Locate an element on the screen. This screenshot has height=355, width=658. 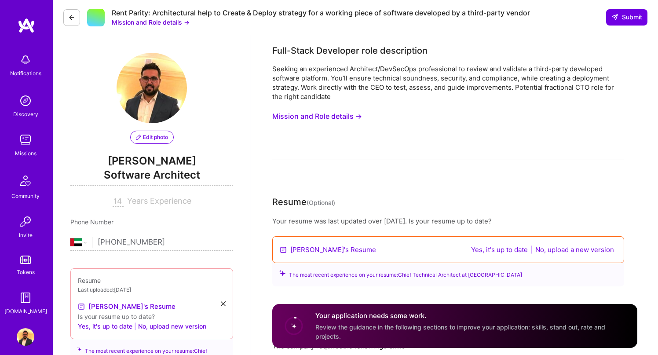
div: Missions is located at coordinates (25, 153).